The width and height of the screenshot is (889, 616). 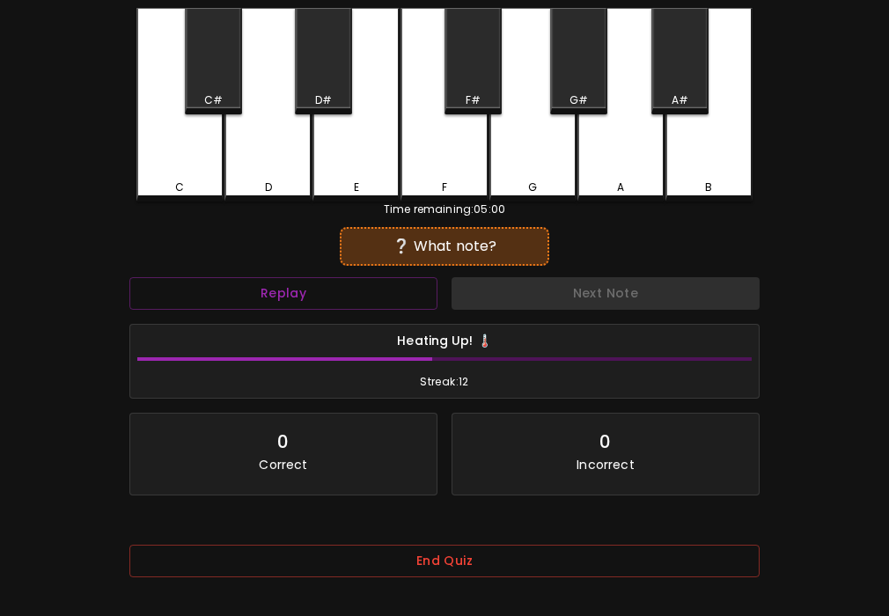 What do you see at coordinates (444, 382) in the screenshot?
I see `span: Streak: 12` at bounding box center [444, 382].